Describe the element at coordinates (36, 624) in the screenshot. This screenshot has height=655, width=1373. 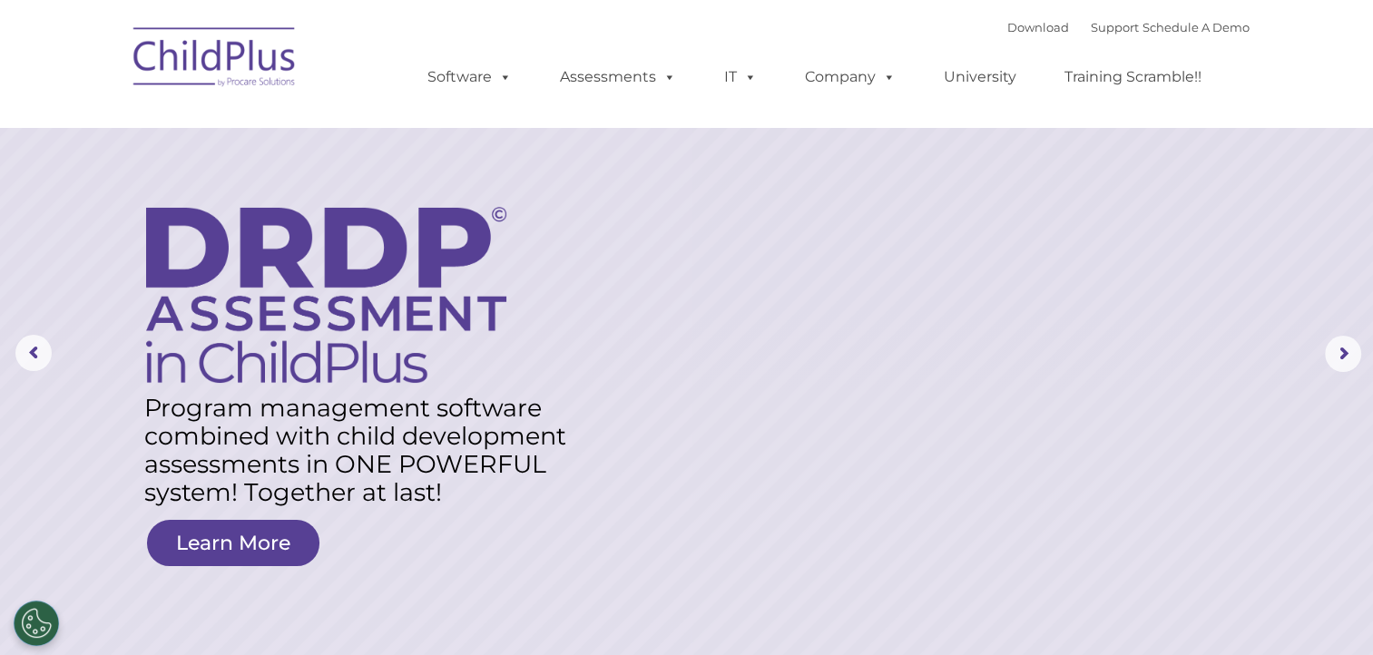
I see `button: Cookies Settings` at that location.